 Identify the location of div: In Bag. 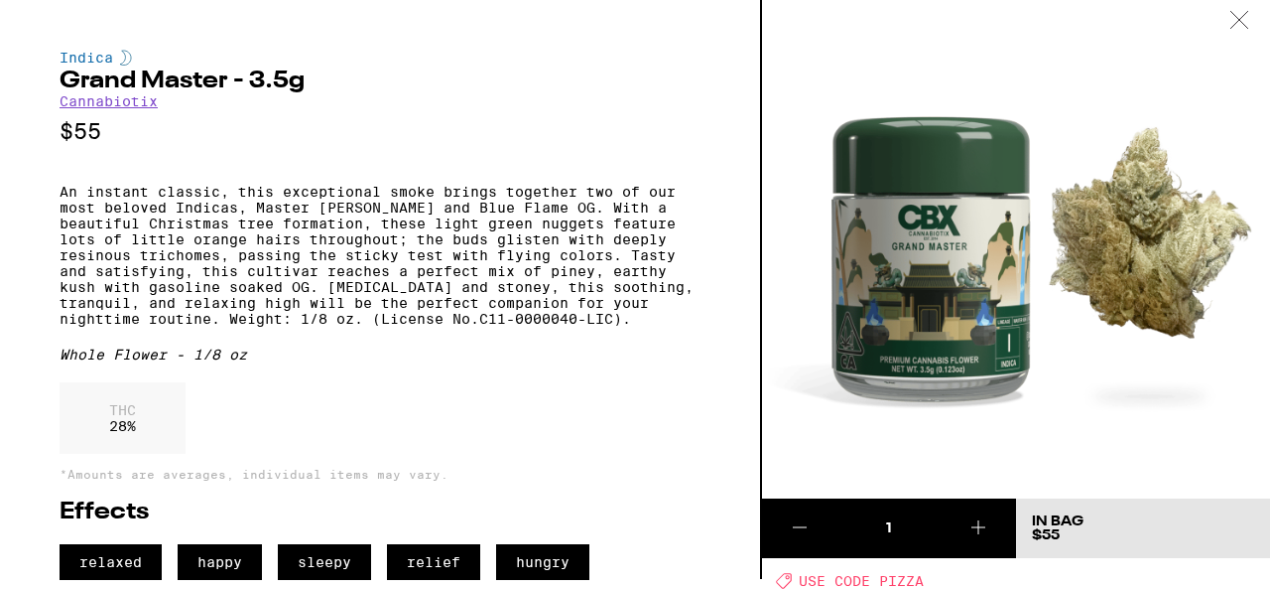
(1058, 521).